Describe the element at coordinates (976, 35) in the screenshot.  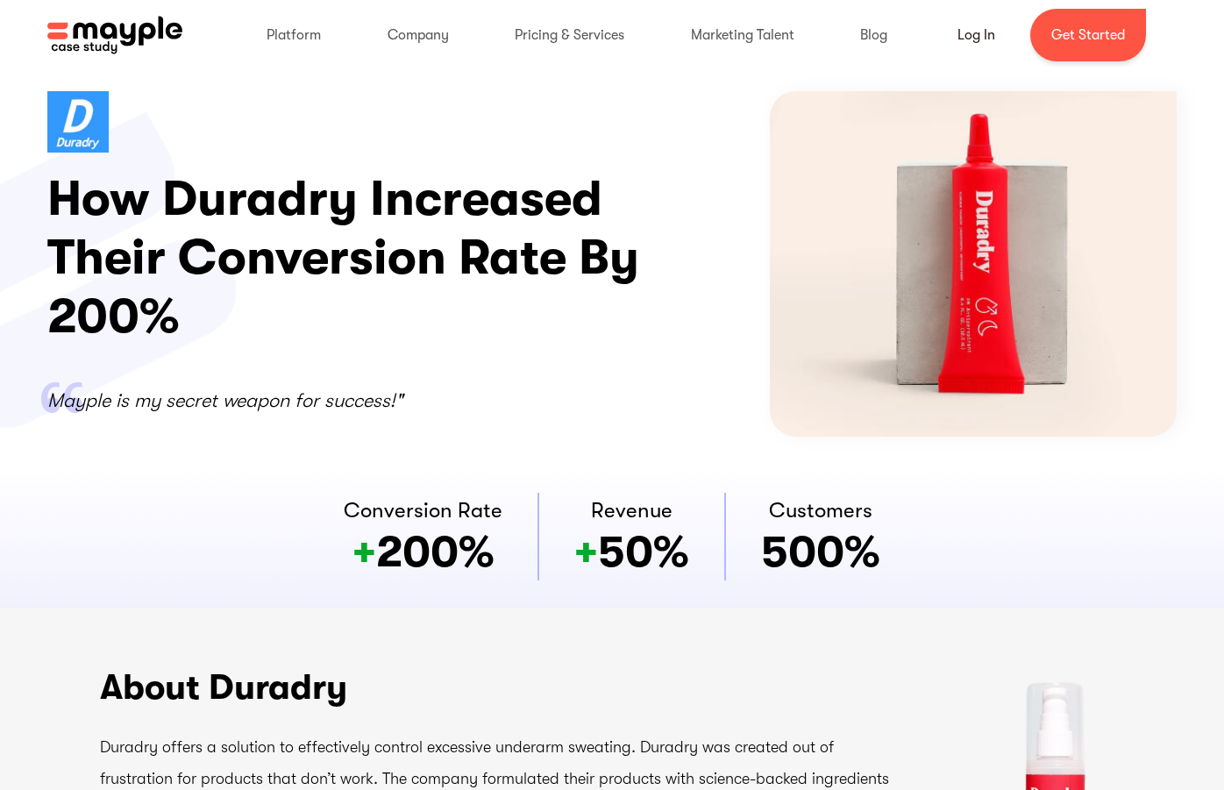
I see `a: Log In` at that location.